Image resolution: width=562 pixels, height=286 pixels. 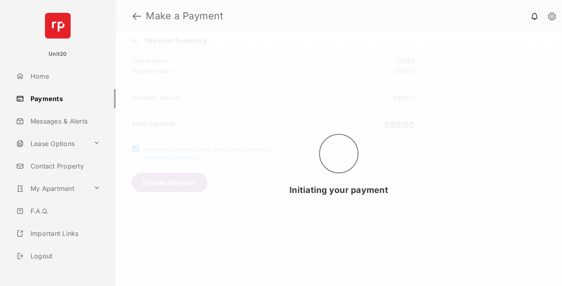 What do you see at coordinates (58, 54) in the screenshot?
I see `p: Unit20` at bounding box center [58, 54].